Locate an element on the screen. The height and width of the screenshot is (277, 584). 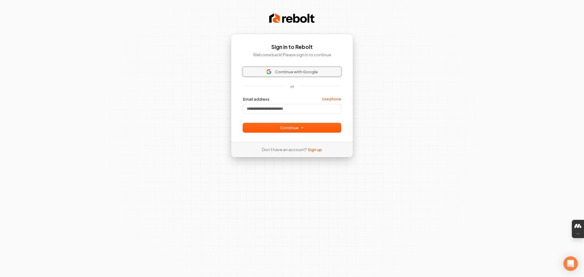
button: Sign in with GoogleContinue with Google is located at coordinates (292, 72).